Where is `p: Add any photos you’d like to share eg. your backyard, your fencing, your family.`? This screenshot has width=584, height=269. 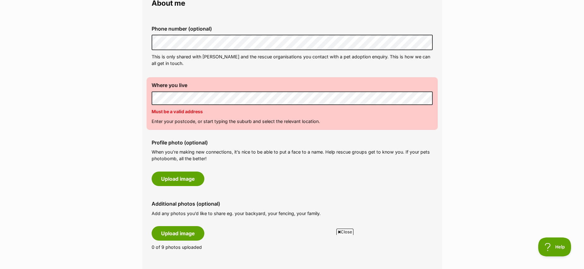
p: Add any photos you’d like to share eg. your backyard, your fencing, your family. is located at coordinates (292, 214).